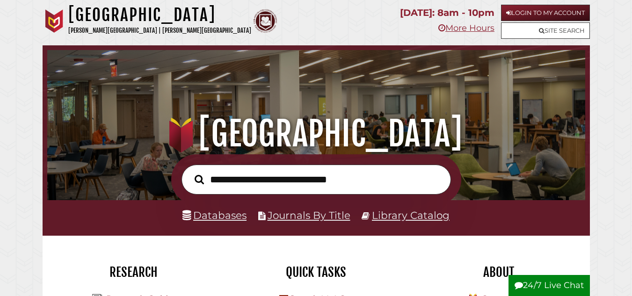  I want to click on a: Journals By Title, so click(309, 215).